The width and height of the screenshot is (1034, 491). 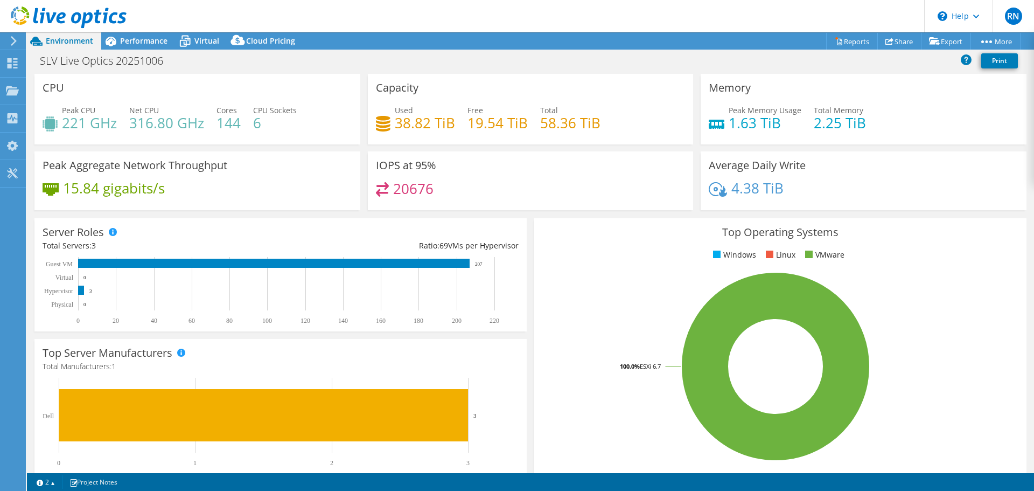 What do you see at coordinates (144, 40) in the screenshot?
I see `span: Performance` at bounding box center [144, 40].